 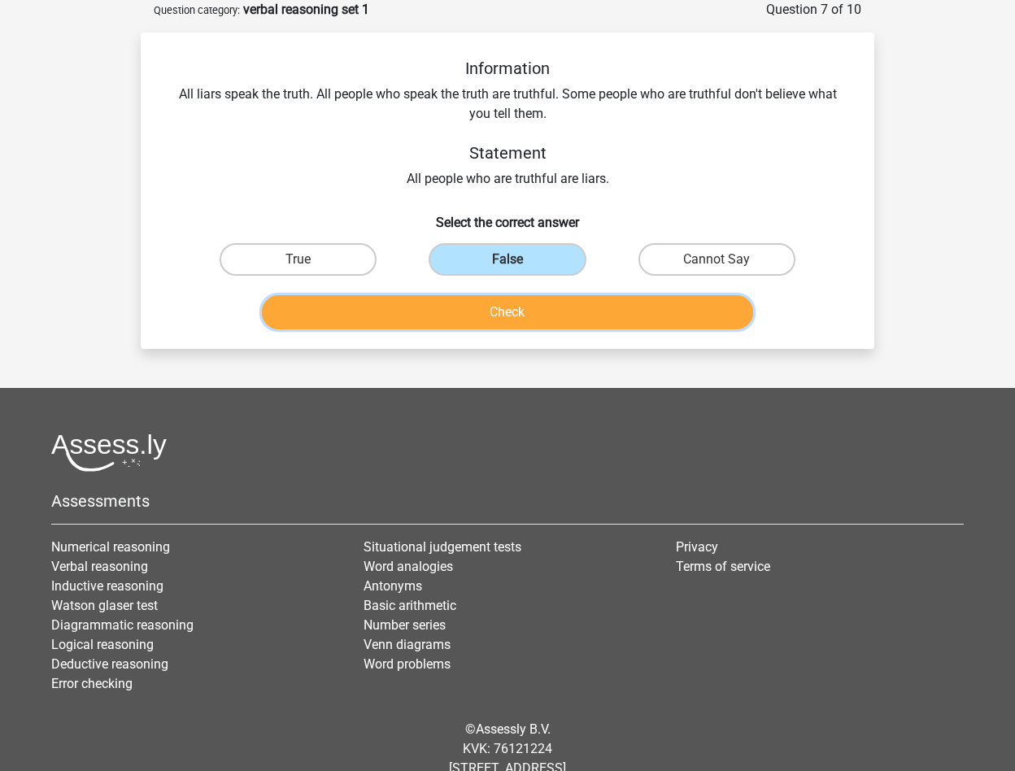 I want to click on a: Antonyms, so click(x=393, y=585).